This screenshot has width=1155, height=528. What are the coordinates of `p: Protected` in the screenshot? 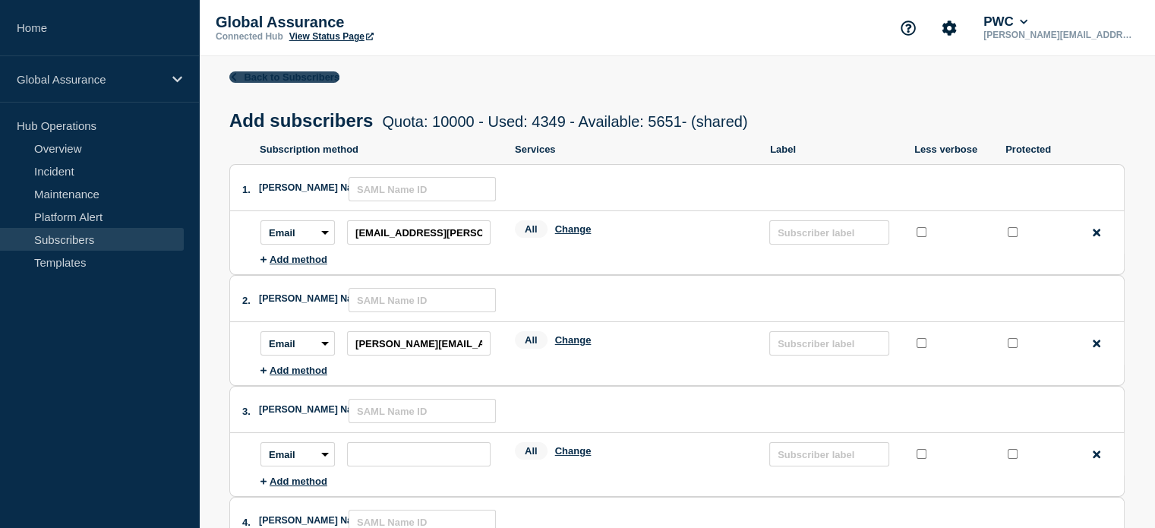 It's located at (1036, 149).